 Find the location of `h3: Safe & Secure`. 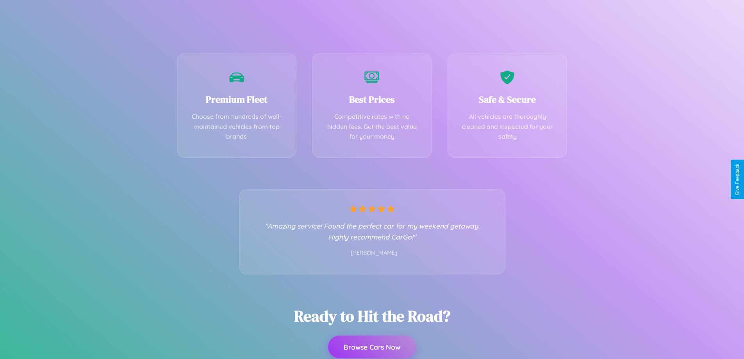

h3: Safe & Secure is located at coordinates (507, 99).